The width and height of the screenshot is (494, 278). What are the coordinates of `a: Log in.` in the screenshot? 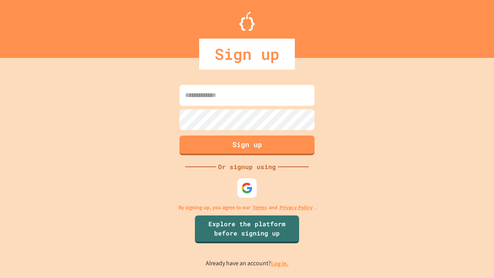 It's located at (280, 263).